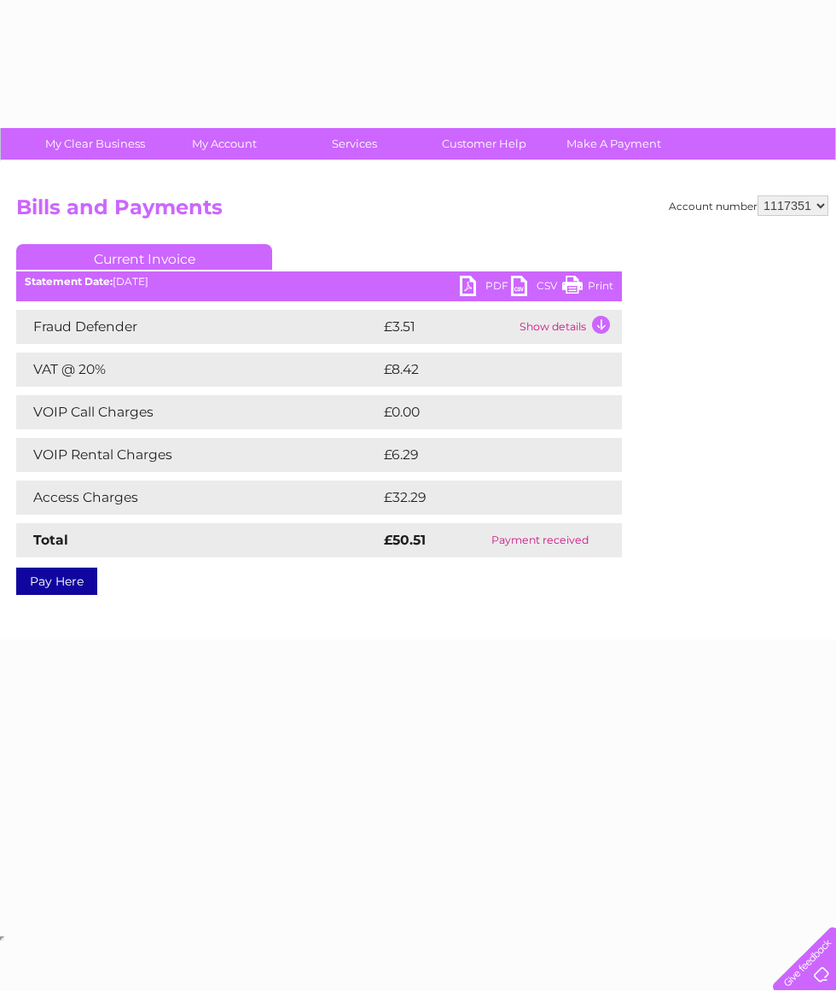  I want to click on a: Current Invoice, so click(144, 257).